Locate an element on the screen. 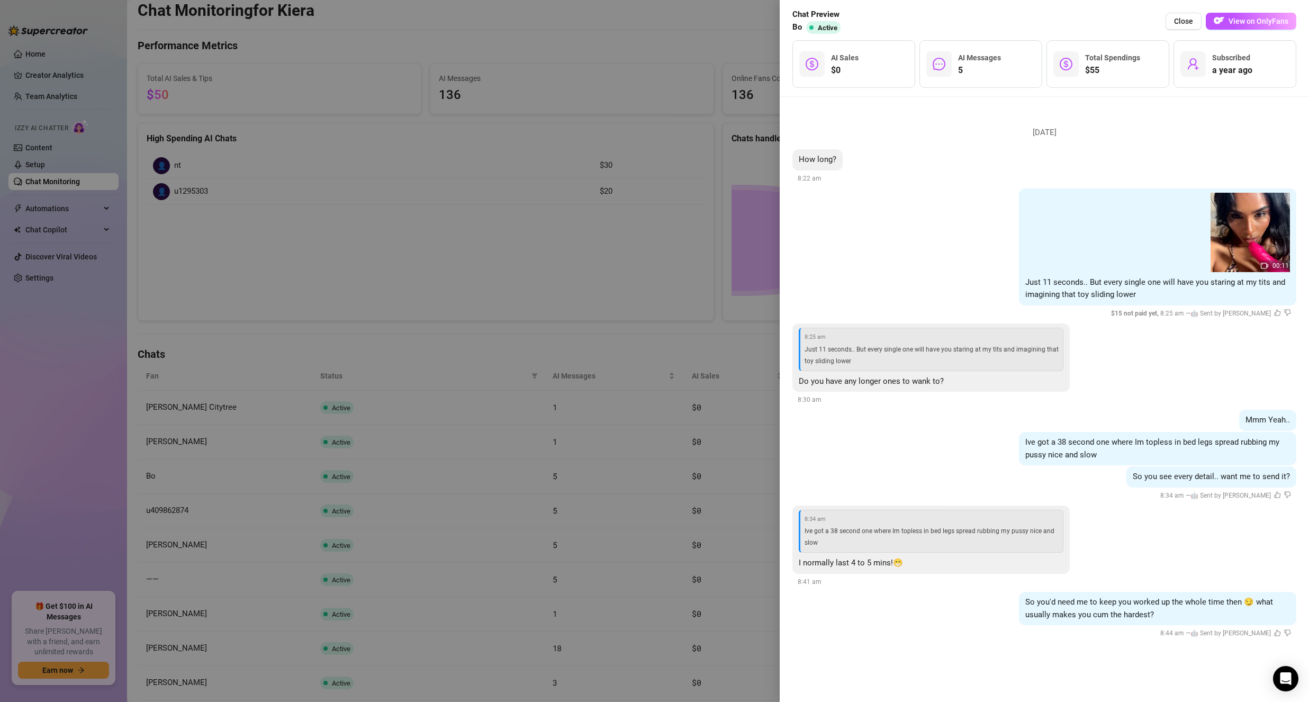 The width and height of the screenshot is (1309, 702). span: Total Spendings is located at coordinates (1112, 58).